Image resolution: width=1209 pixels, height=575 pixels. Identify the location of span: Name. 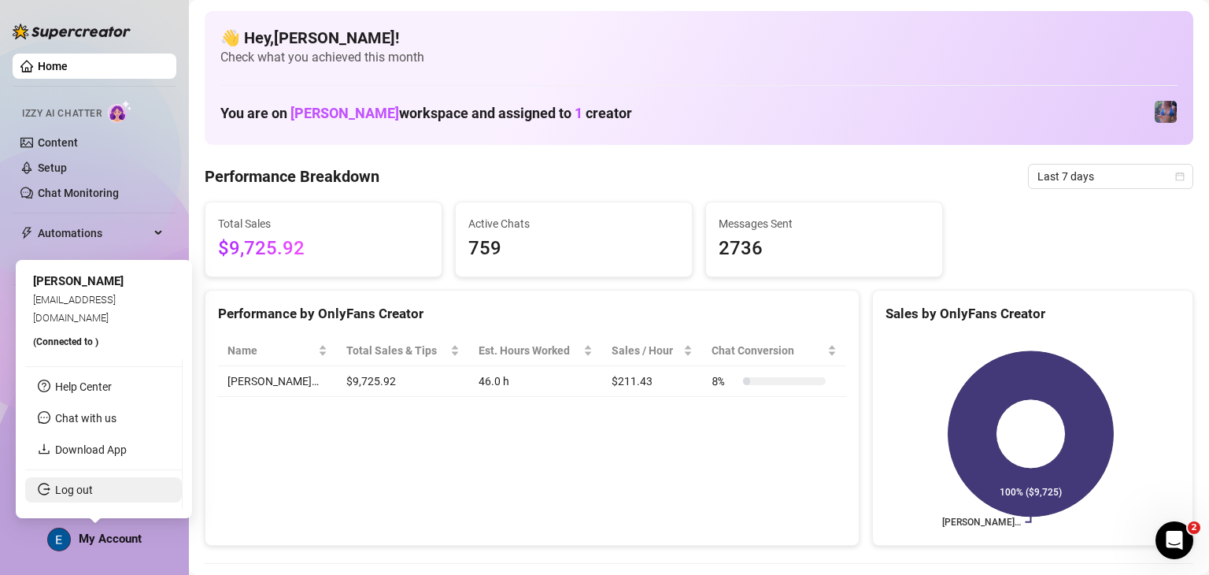
(271, 350).